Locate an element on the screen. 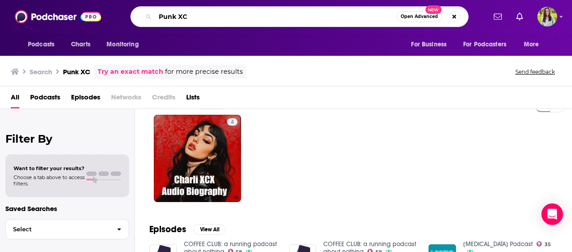 The image size is (572, 252). button: Show profile menu is located at coordinates (547, 17).